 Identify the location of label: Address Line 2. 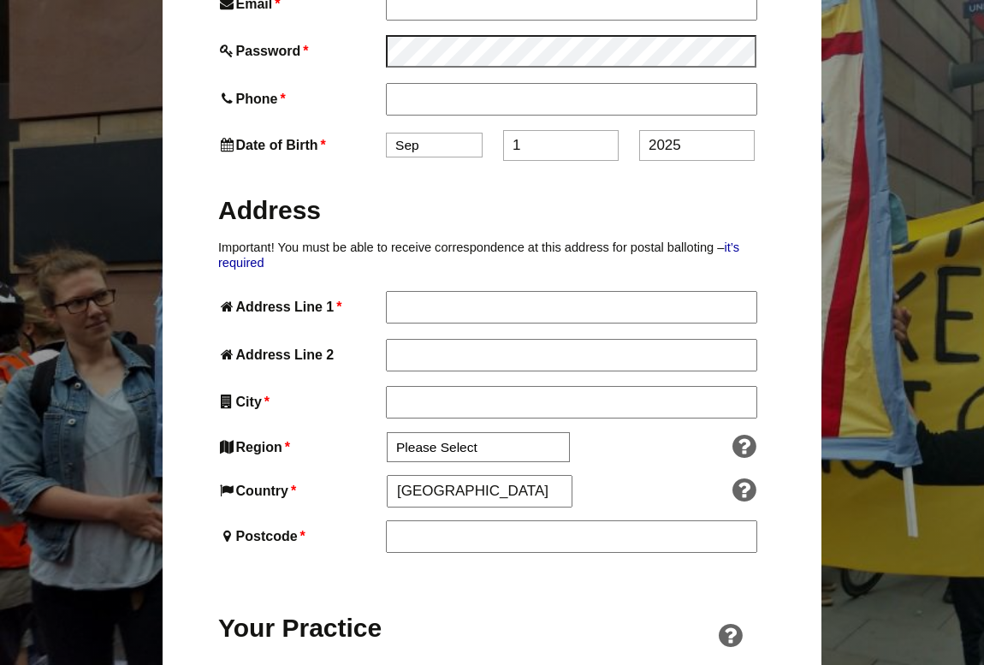
(300, 354).